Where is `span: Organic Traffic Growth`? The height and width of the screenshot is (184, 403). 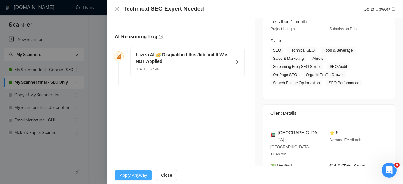
span: Organic Traffic Growth is located at coordinates (325, 75).